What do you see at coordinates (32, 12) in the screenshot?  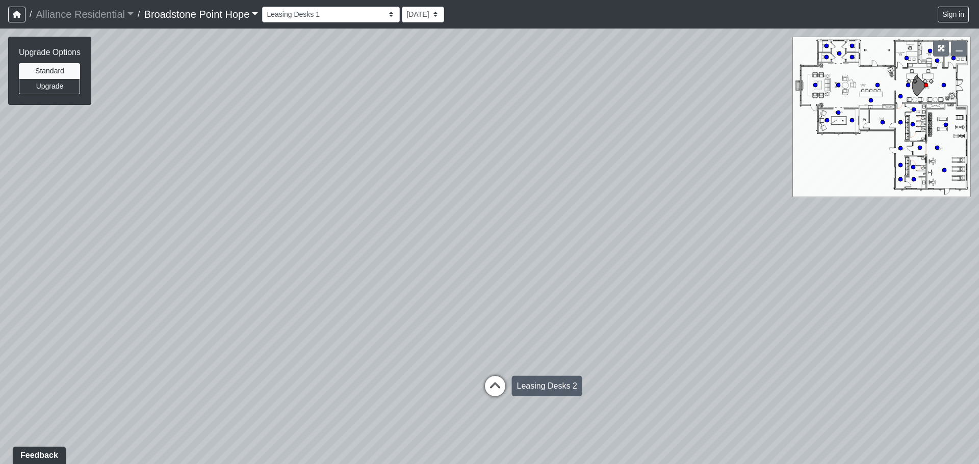 I see `button: Feedback` at bounding box center [32, 12].